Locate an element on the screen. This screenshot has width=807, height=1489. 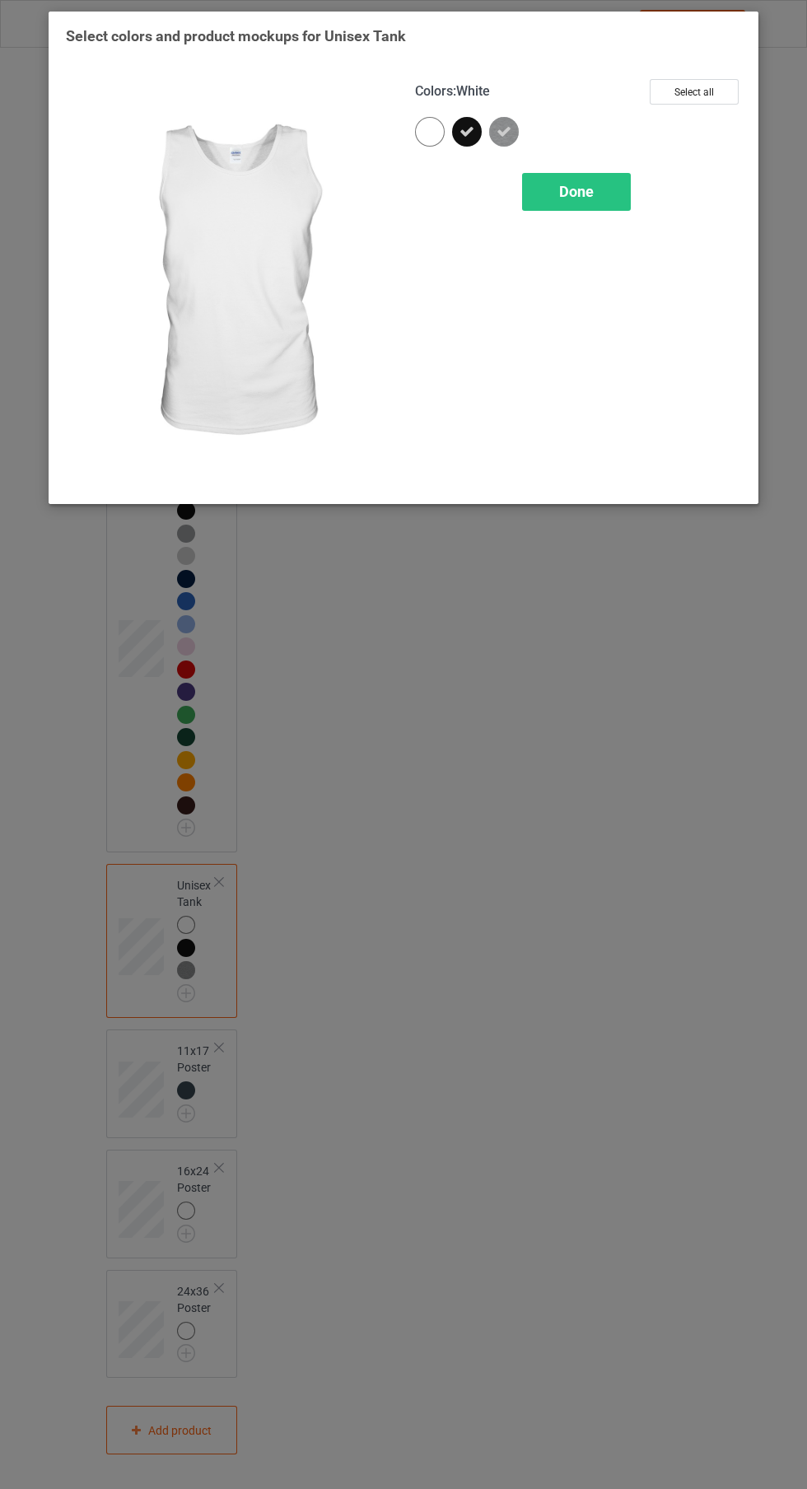
img: regular.jpg is located at coordinates (229, 283).